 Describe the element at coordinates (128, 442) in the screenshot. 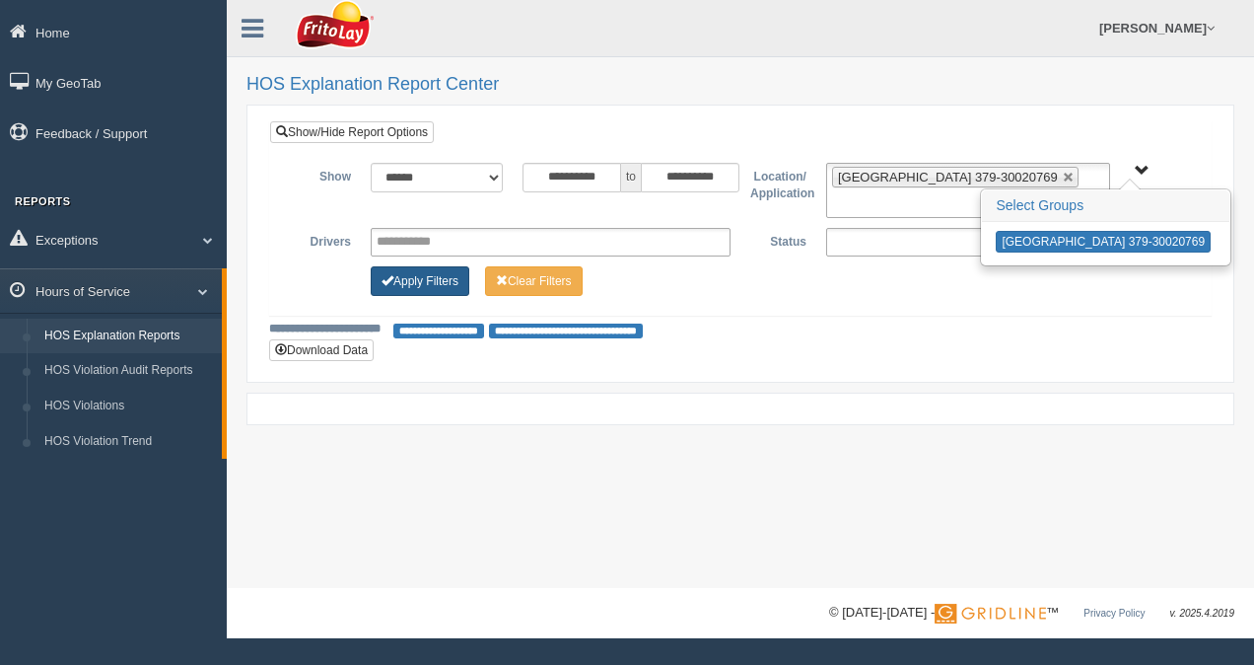

I see `a: HOS Violation Trend` at that location.